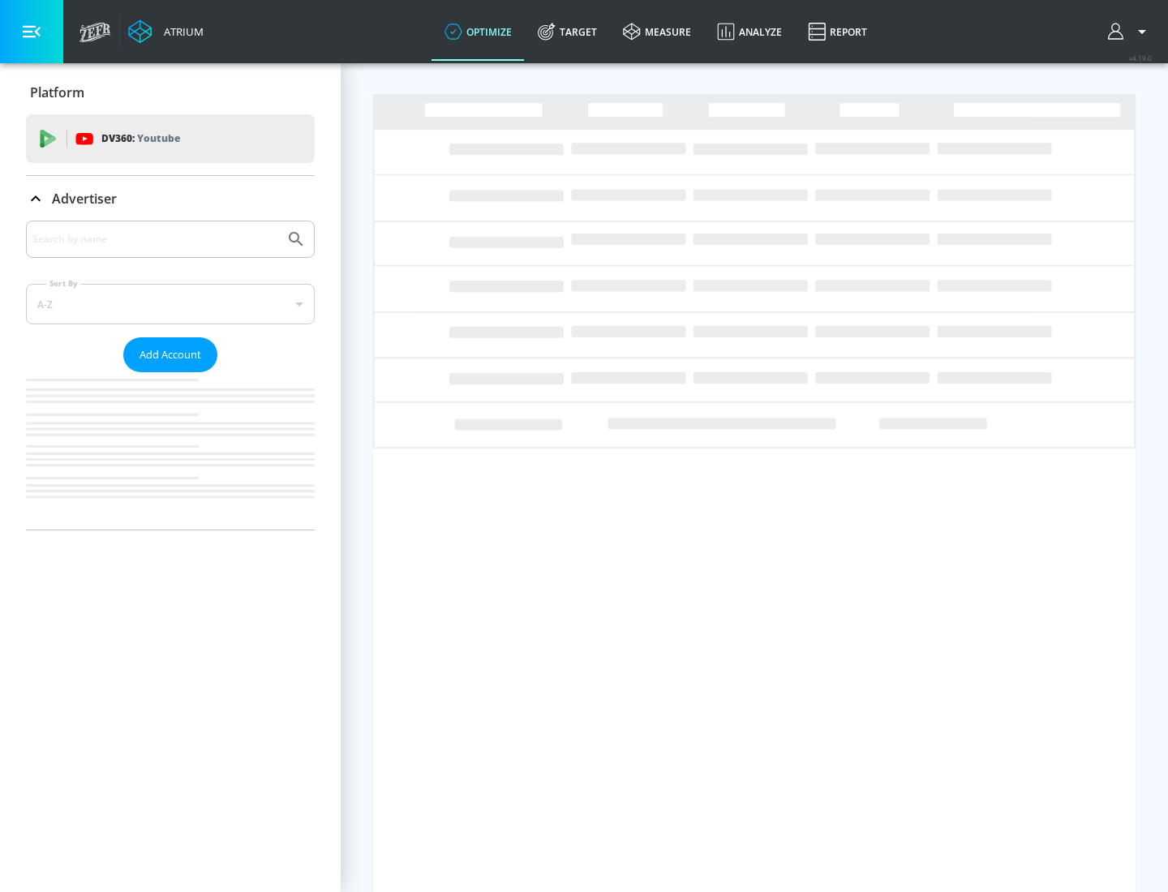 The image size is (1168, 892). Describe the element at coordinates (1140, 58) in the screenshot. I see `span: v 4.19.0` at that location.